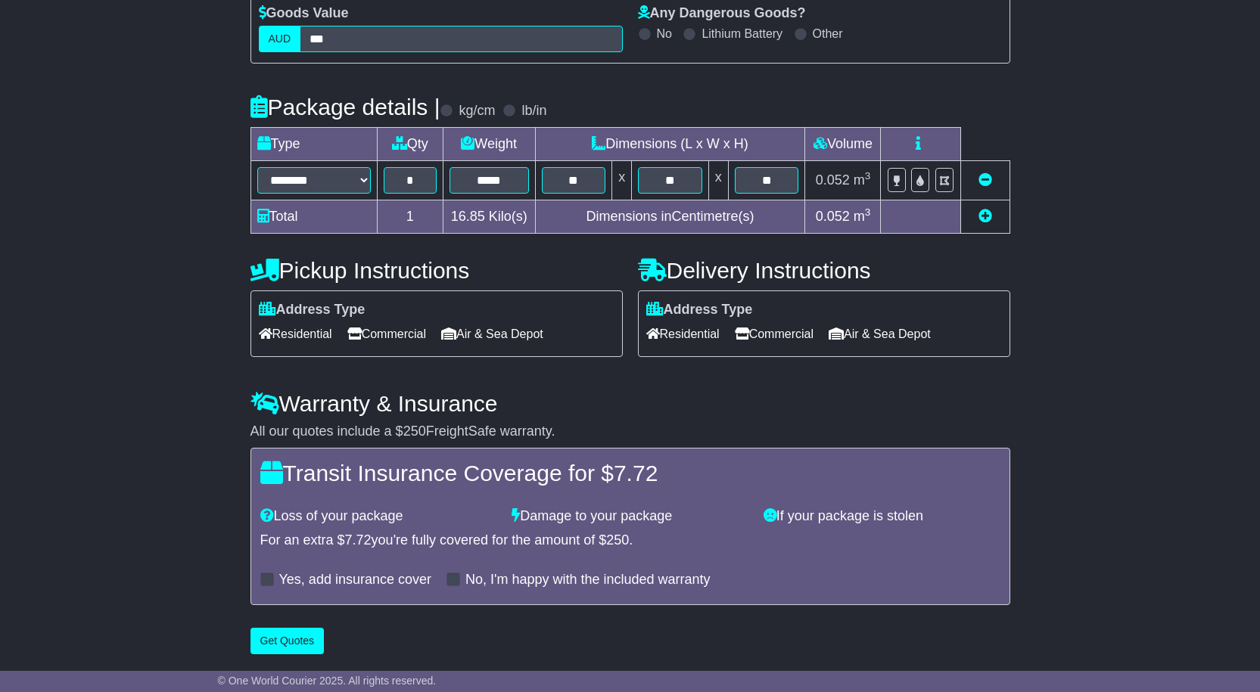 Image resolution: width=1260 pixels, height=692 pixels. I want to click on td: 1, so click(409, 217).